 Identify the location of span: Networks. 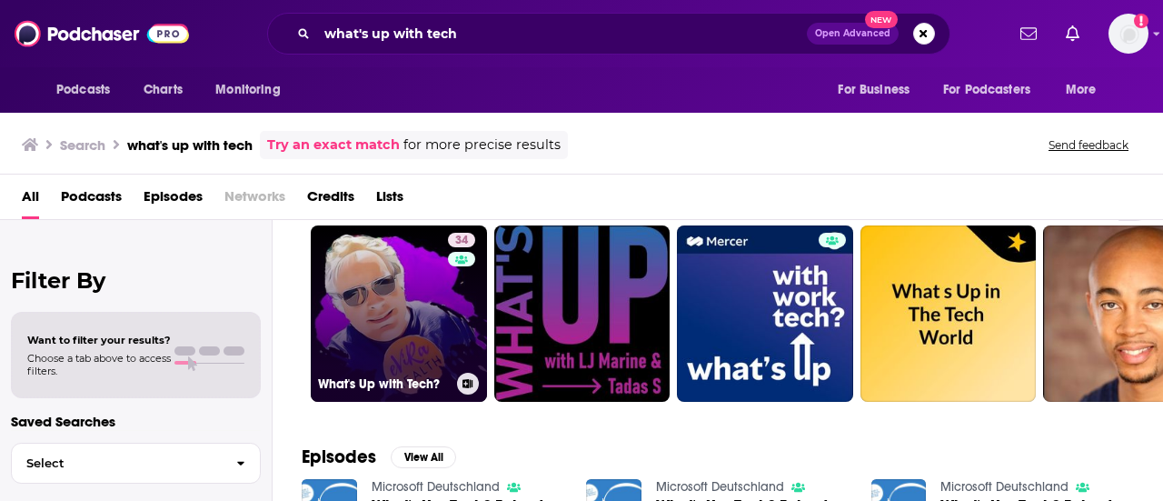
(255, 200).